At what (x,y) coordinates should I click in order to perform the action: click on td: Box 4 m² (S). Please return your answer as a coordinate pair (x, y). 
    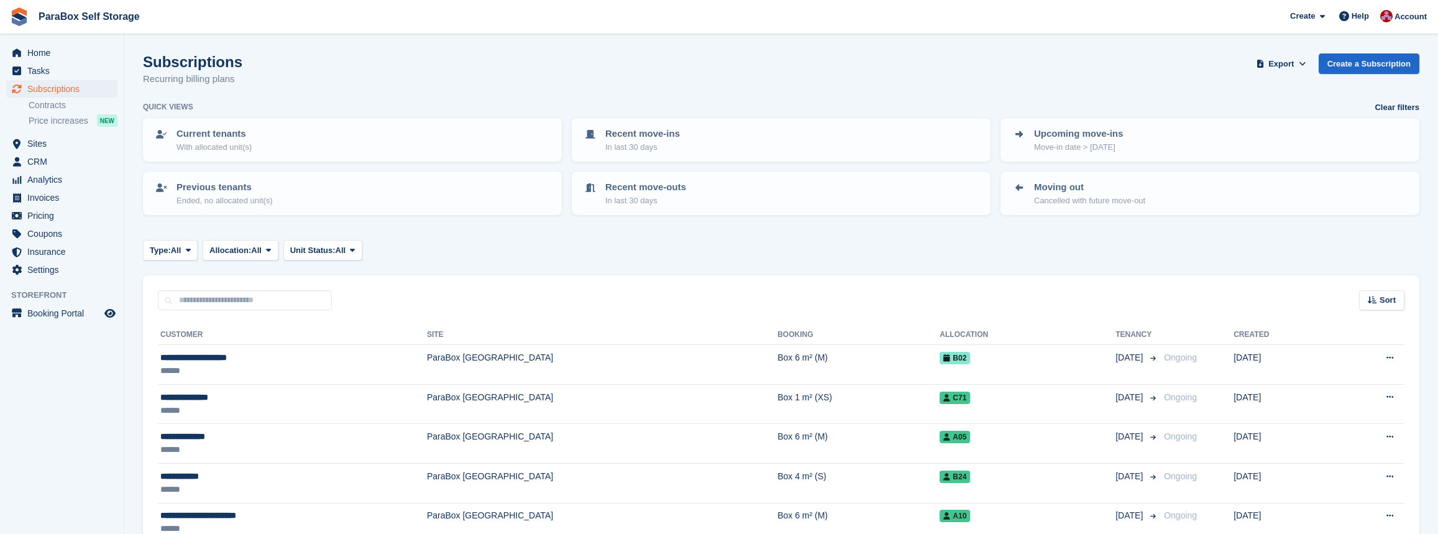
    Looking at the image, I should click on (858, 483).